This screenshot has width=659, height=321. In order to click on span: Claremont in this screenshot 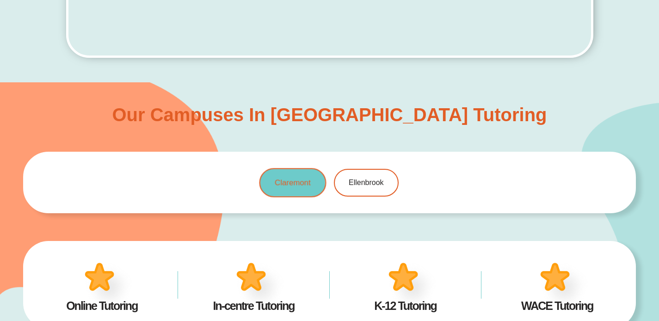, I will do `click(293, 182)`.